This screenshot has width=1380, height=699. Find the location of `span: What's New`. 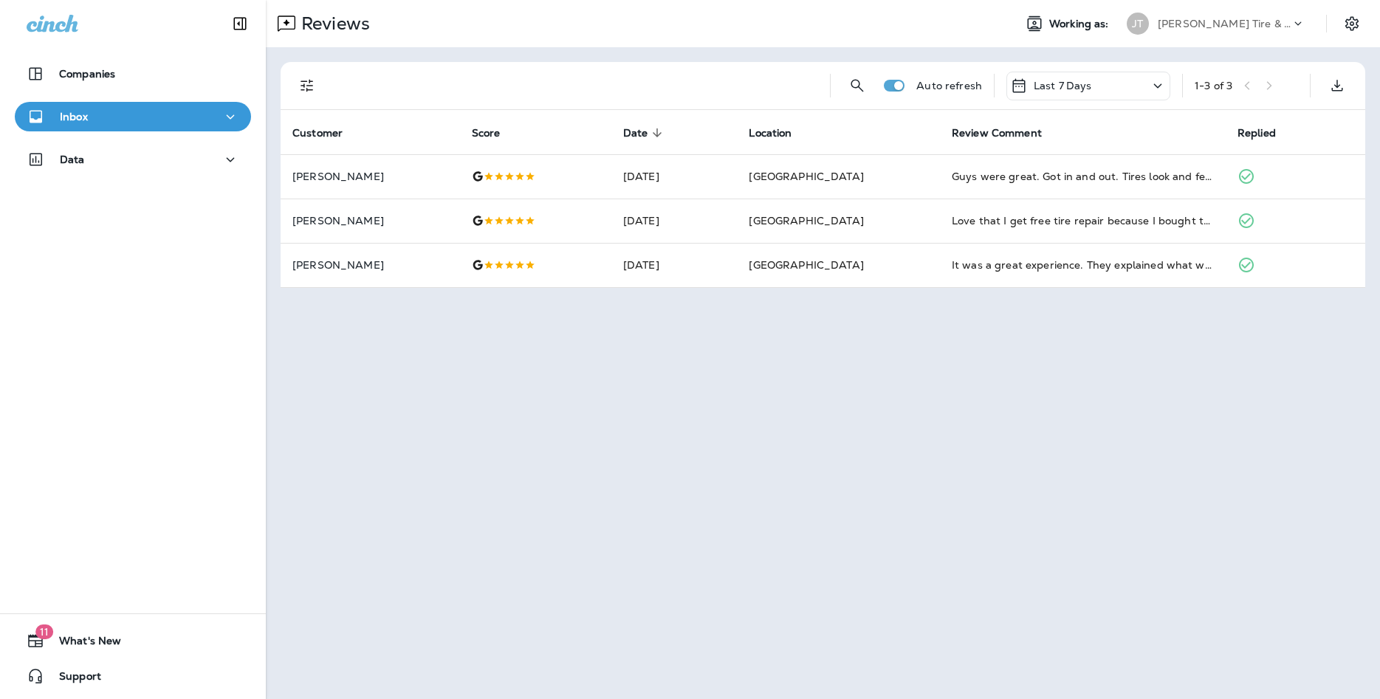

span: What's New is located at coordinates (83, 644).